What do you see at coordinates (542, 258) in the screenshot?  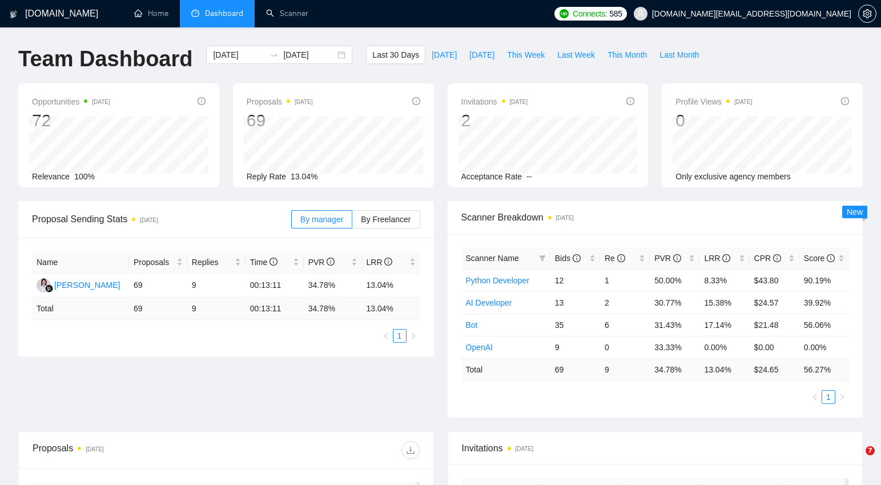 I see `span: filter` at bounding box center [542, 258].